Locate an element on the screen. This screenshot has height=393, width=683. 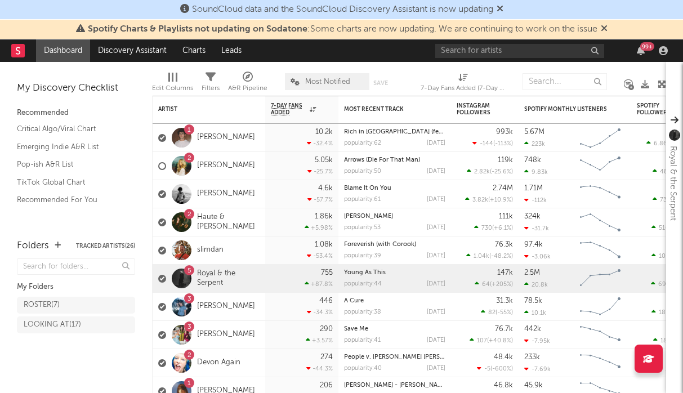
span: SoundCloud data and the SoundCloud Discovery Assistant is now updating is located at coordinates (343, 10).